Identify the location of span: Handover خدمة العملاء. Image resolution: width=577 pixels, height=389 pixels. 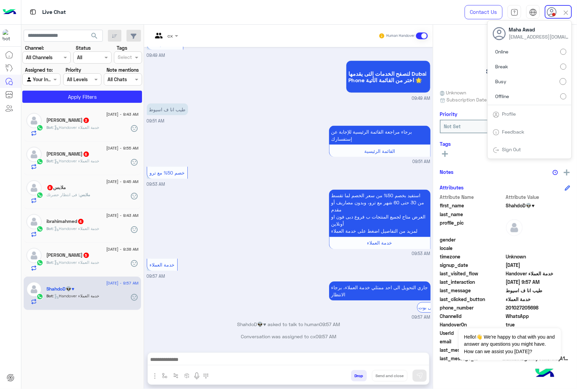
(538, 273).